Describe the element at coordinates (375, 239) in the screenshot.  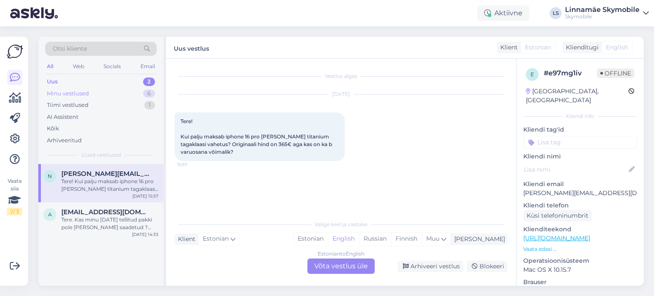
I see `div: Russian` at that location.